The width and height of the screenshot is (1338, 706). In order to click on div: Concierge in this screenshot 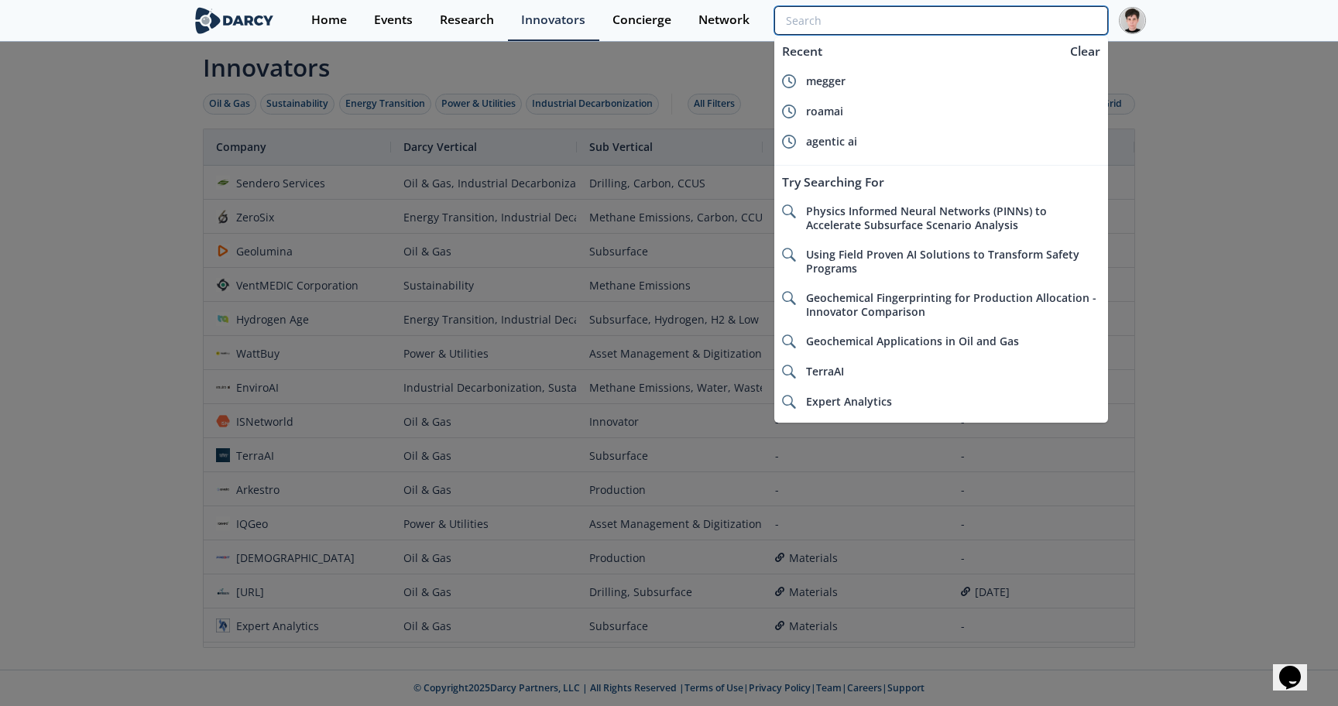, I will do `click(642, 20)`.